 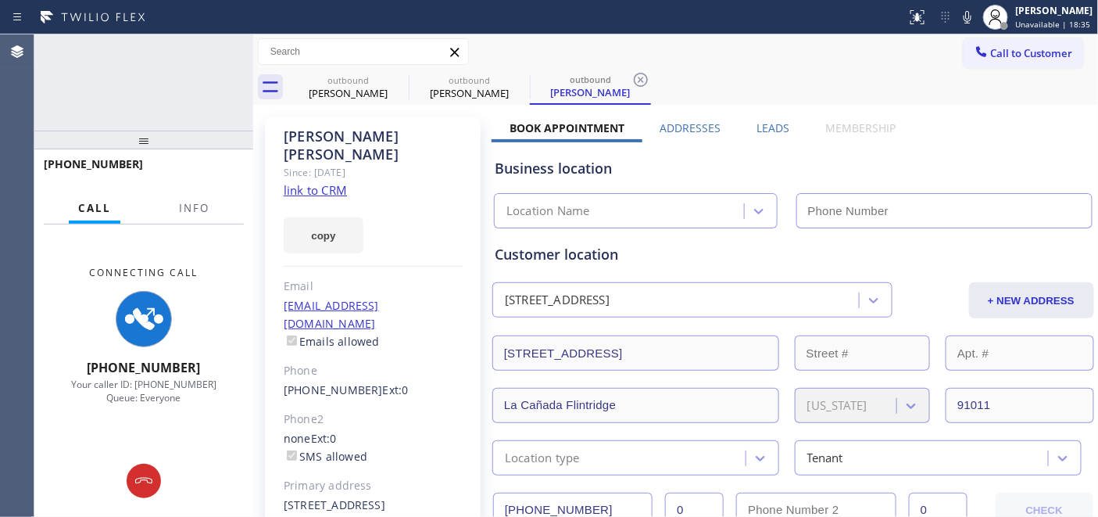 I want to click on button: Call to Customer, so click(x=1023, y=53).